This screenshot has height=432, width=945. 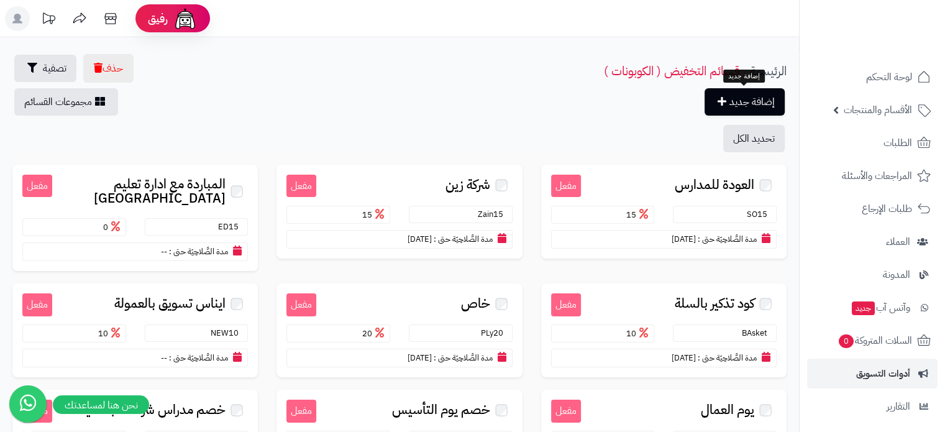 What do you see at coordinates (468, 185) in the screenshot?
I see `span: شركة زين` at bounding box center [468, 185].